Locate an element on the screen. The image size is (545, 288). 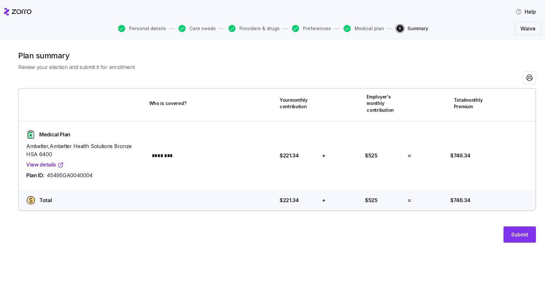
button: Care needs is located at coordinates (197, 29).